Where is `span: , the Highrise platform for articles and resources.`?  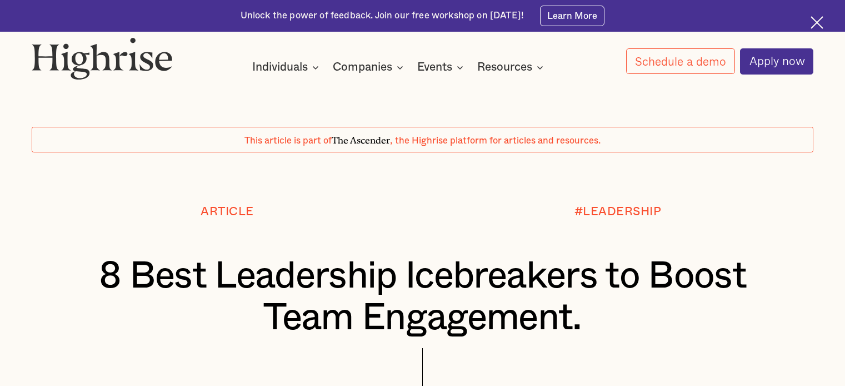 span: , the Highrise platform for articles and resources. is located at coordinates (495, 141).